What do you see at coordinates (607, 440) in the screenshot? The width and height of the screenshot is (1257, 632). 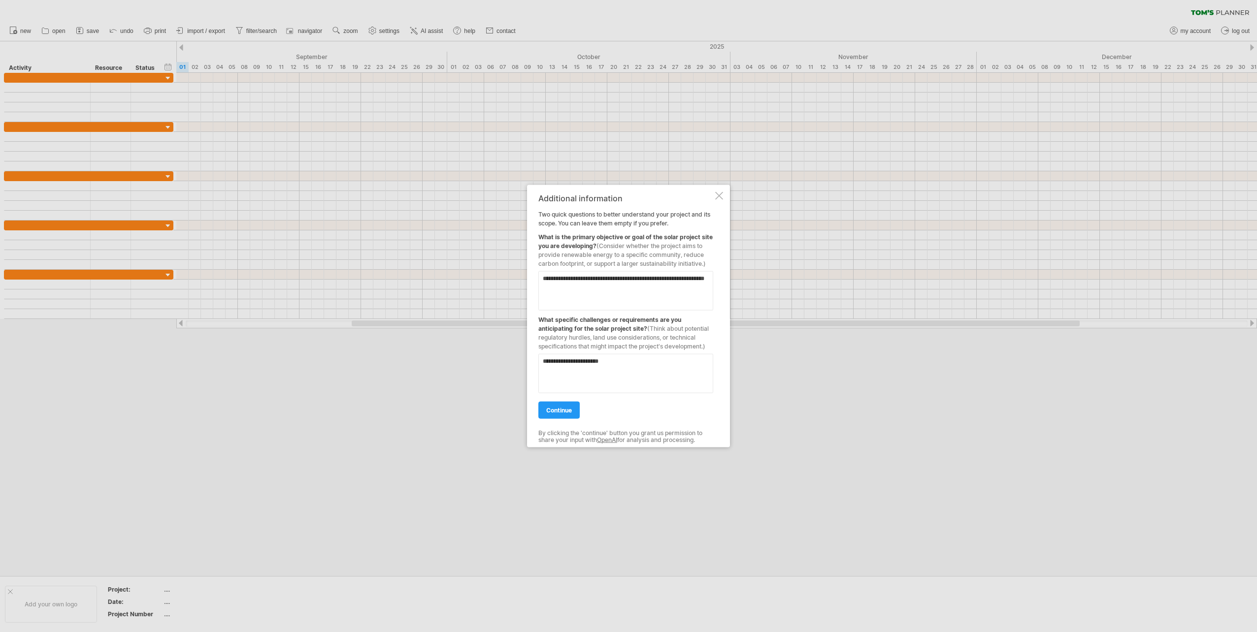 I see `a: OpenAI` at bounding box center [607, 440].